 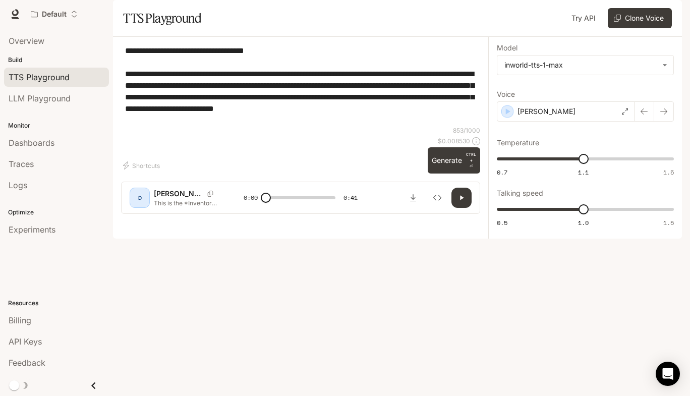 What do you see at coordinates (251, 198) in the screenshot?
I see `span: 0:00` at bounding box center [251, 198].